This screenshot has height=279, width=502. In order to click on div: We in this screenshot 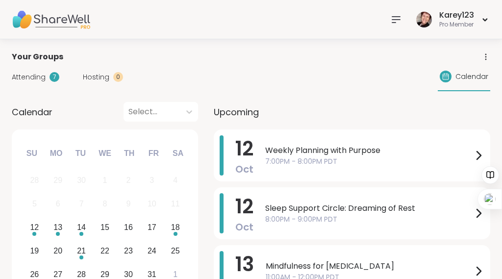, I will do `click(105, 153)`.